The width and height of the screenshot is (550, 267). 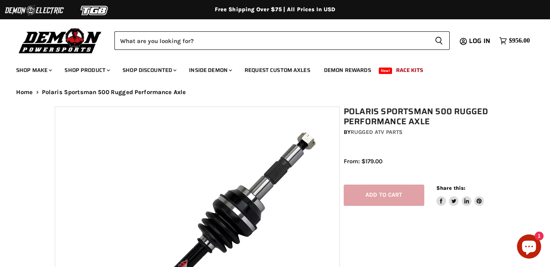 What do you see at coordinates (386, 71) in the screenshot?
I see `span: New!` at bounding box center [386, 71].